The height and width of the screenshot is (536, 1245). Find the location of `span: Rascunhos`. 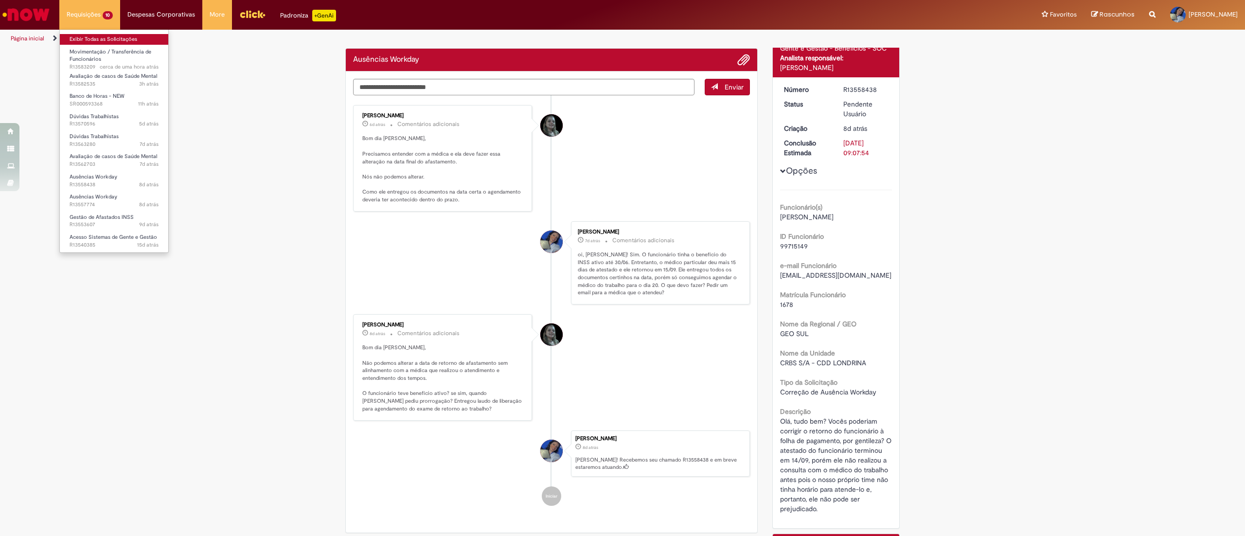

span: Rascunhos is located at coordinates (1117, 14).